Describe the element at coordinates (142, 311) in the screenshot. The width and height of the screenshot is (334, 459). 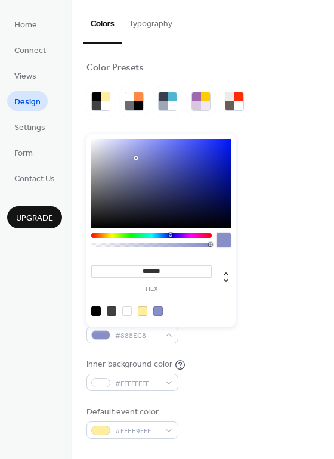
I see `div: rgb(255, 238, 159)` at that location.